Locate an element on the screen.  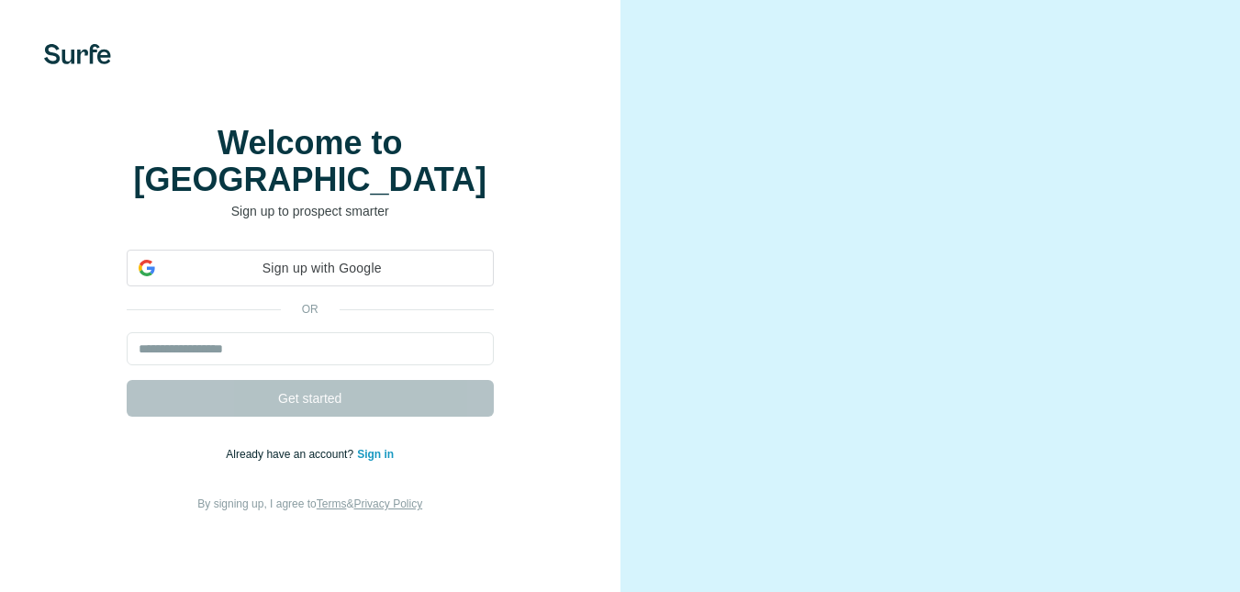
a: Privacy Policy is located at coordinates (387, 504).